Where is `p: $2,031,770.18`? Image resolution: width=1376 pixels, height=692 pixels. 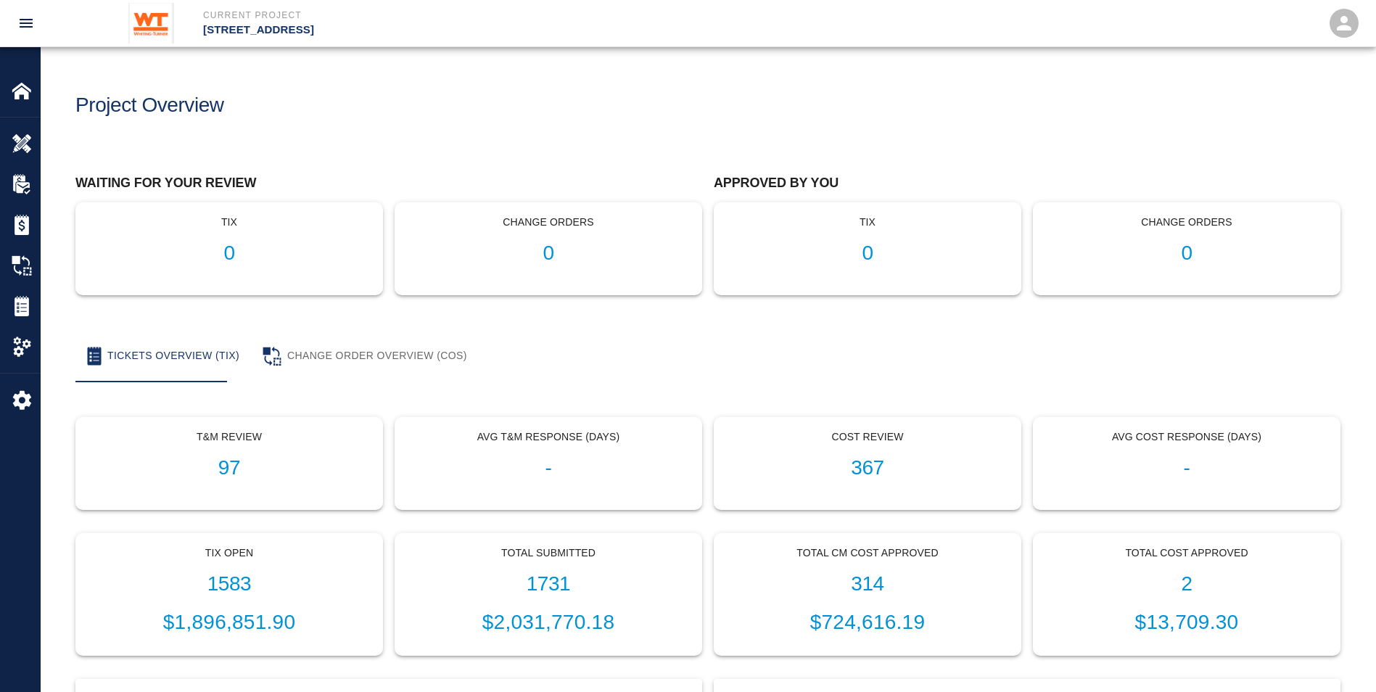 p: $2,031,770.18 is located at coordinates (548, 622).